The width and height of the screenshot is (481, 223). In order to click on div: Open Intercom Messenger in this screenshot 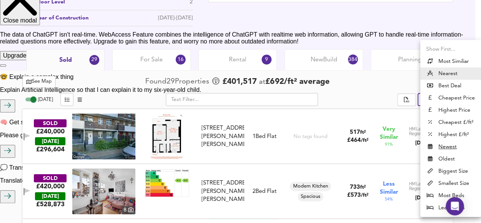, I will do `click(455, 206)`.